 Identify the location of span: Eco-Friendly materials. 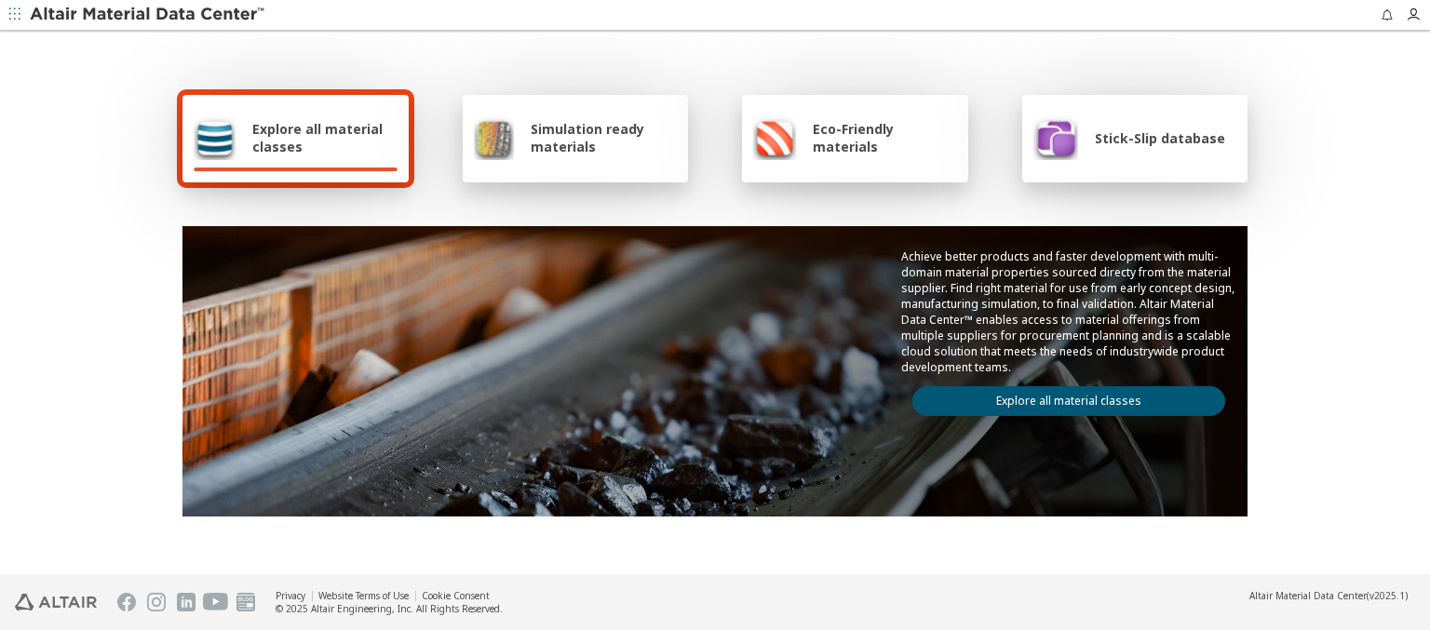
(885, 138).